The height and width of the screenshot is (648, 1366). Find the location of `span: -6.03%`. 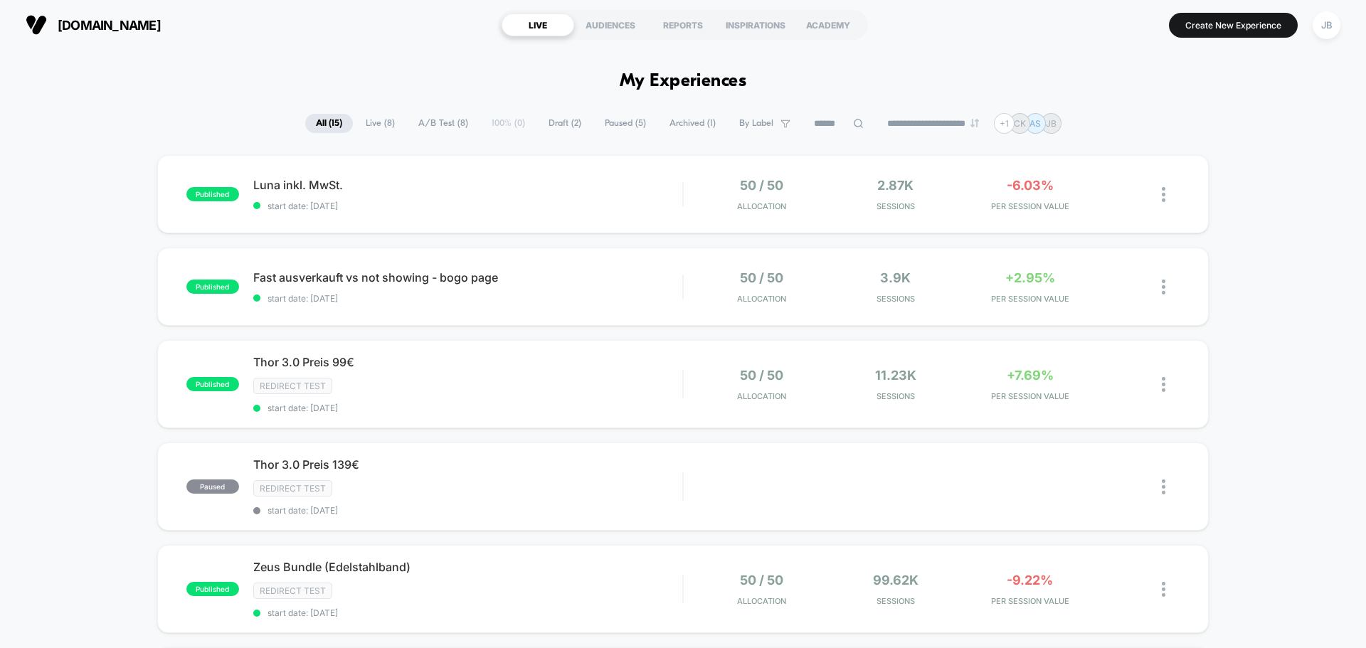

span: -6.03% is located at coordinates (1031, 185).